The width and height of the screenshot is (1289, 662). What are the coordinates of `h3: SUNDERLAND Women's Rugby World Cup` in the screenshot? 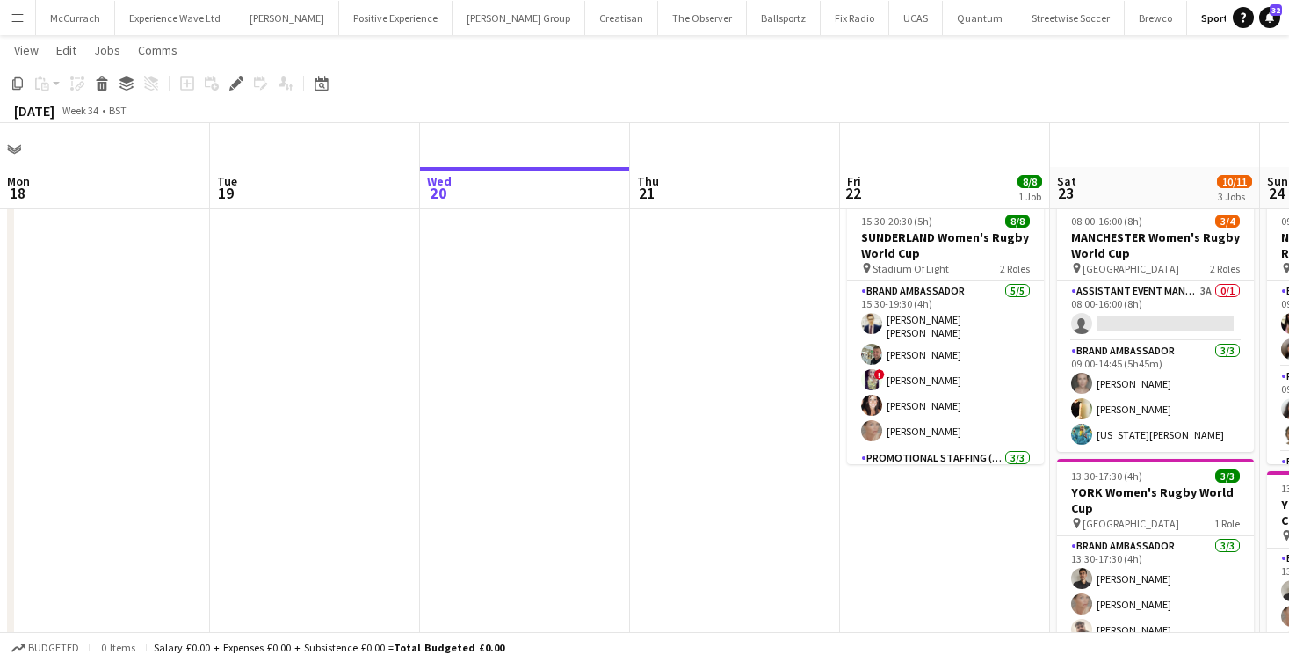 It's located at (946, 245).